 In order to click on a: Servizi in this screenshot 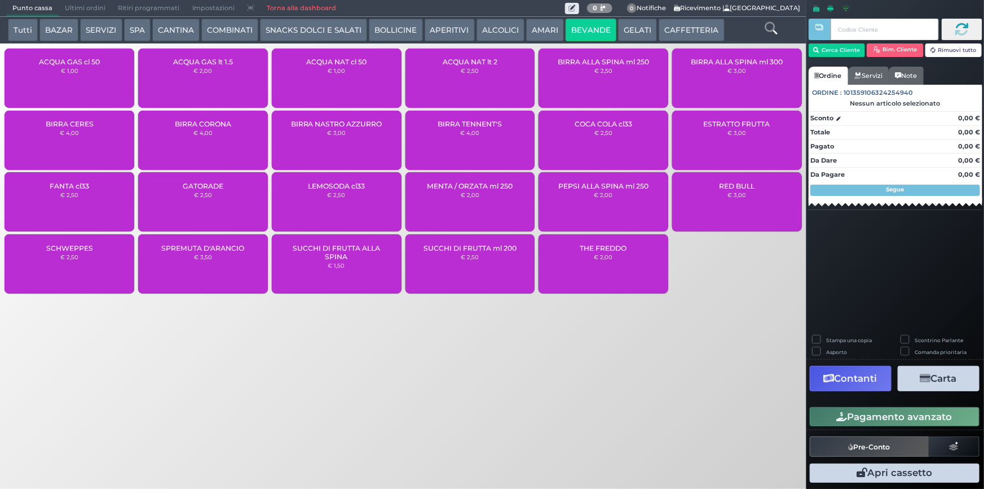, I will do `click(869, 76)`.